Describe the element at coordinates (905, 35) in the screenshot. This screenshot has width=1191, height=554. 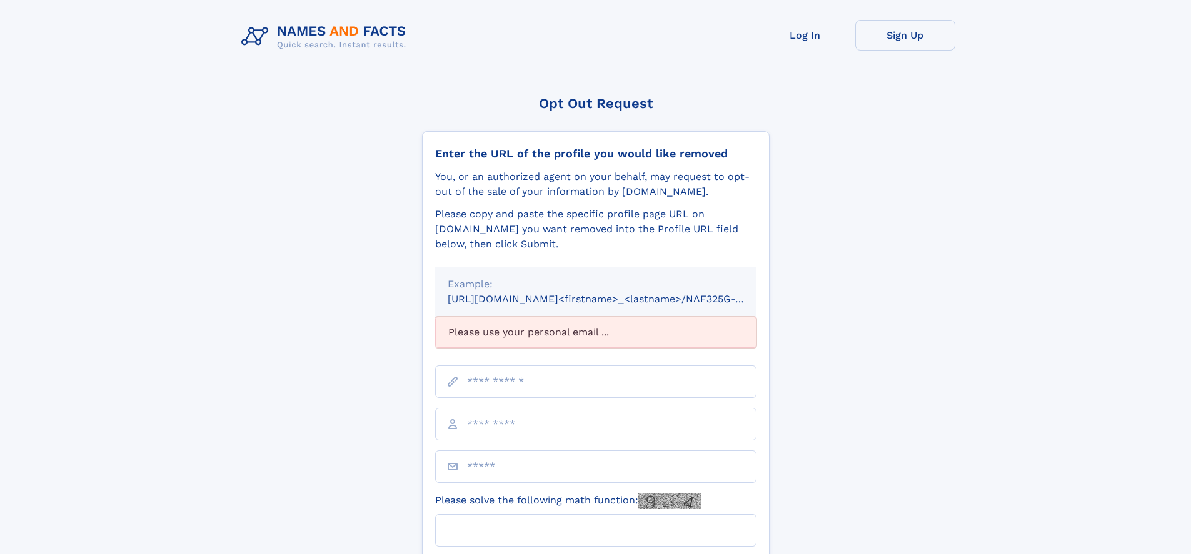
I see `a: Sign Up` at that location.